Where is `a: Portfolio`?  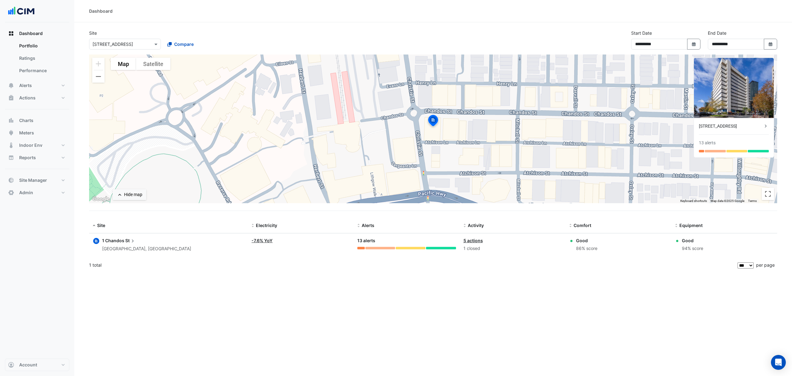 a: Portfolio is located at coordinates (42, 46).